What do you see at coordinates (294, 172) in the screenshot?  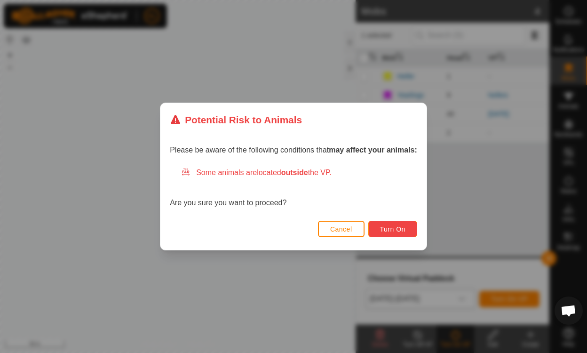 I see `span: located the VP.` at bounding box center [294, 172].